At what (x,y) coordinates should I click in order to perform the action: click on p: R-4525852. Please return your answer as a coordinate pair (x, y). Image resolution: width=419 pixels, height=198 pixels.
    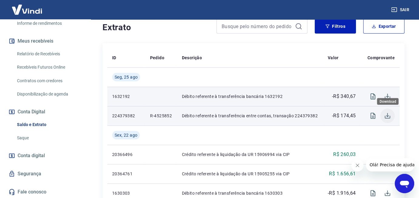
    Looking at the image, I should click on (161, 116).